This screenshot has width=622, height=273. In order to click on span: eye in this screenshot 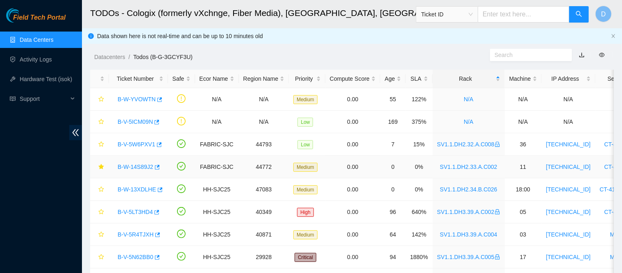, I will do `click(602, 55)`.